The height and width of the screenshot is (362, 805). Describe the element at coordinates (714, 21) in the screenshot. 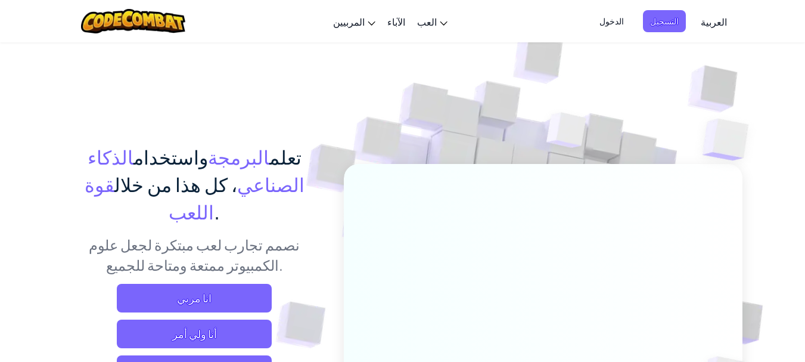

I see `span: العربية` at that location.